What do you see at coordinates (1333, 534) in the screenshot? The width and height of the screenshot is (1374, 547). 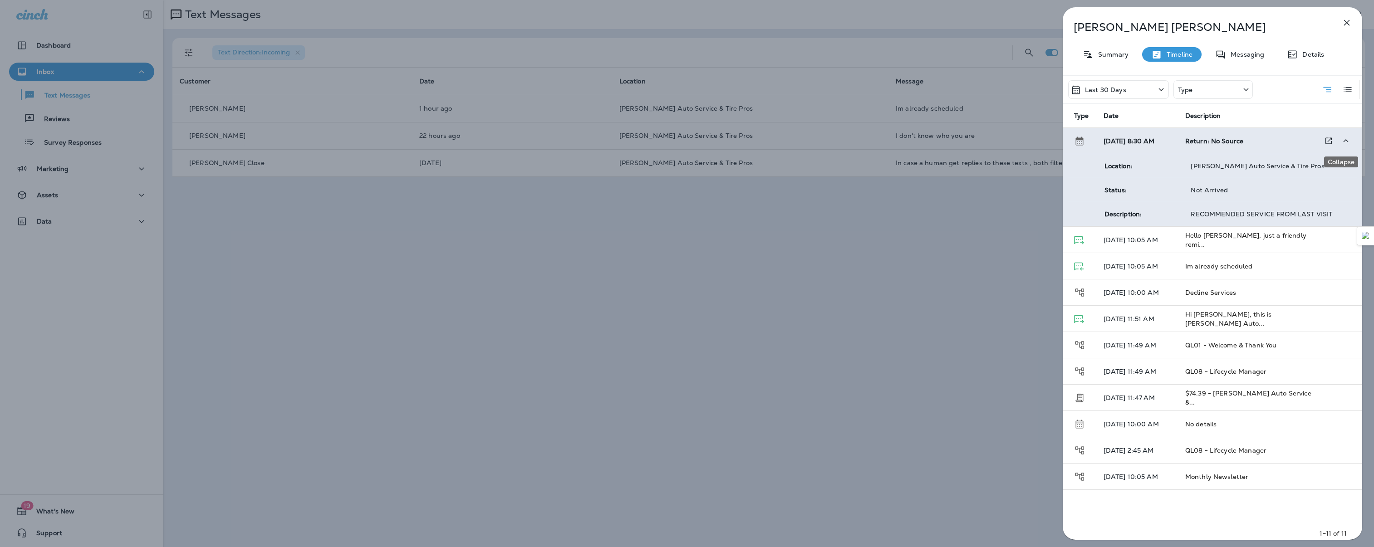 I see `p: 1–11 of 11` at bounding box center [1333, 534].